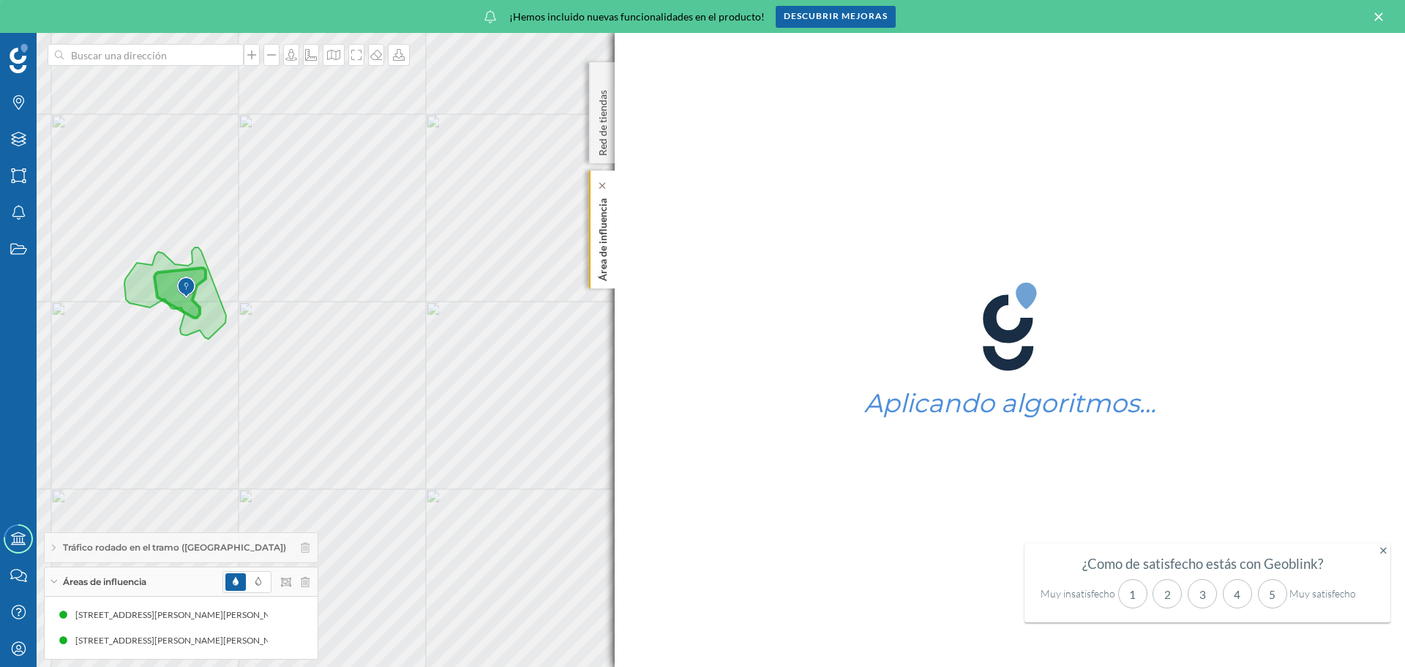 This screenshot has width=1405, height=667. What do you see at coordinates (1237, 593) in the screenshot?
I see `div: 4` at bounding box center [1237, 593].